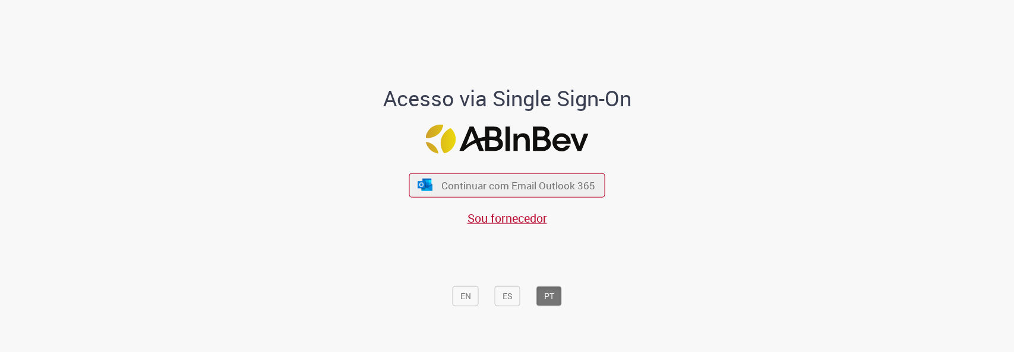 Image resolution: width=1014 pixels, height=352 pixels. What do you see at coordinates (507, 296) in the screenshot?
I see `button: ES` at bounding box center [507, 296].